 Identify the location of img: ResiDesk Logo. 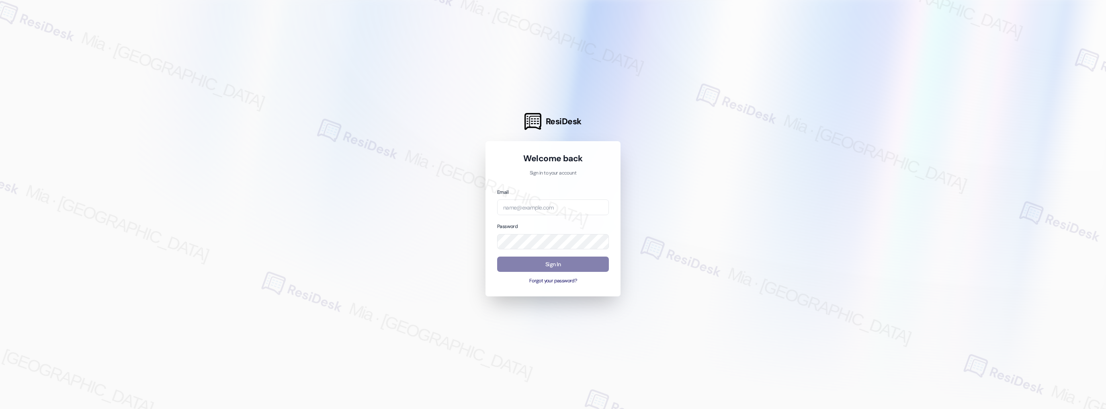
(533, 121).